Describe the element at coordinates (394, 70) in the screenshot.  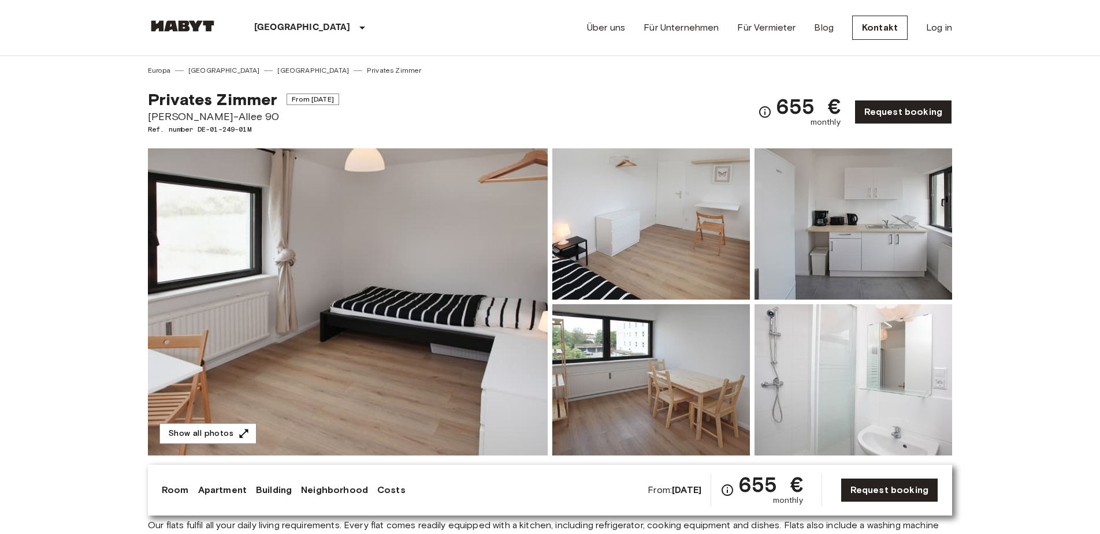
I see `a: Privates Zimmer` at that location.